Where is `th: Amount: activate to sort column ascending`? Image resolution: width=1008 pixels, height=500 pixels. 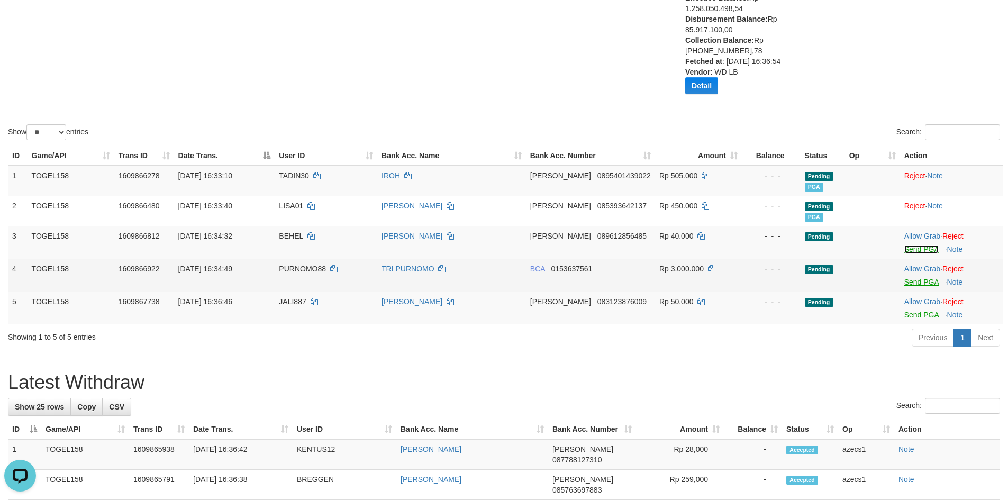
th: Amount: activate to sort column ascending is located at coordinates (680, 429).